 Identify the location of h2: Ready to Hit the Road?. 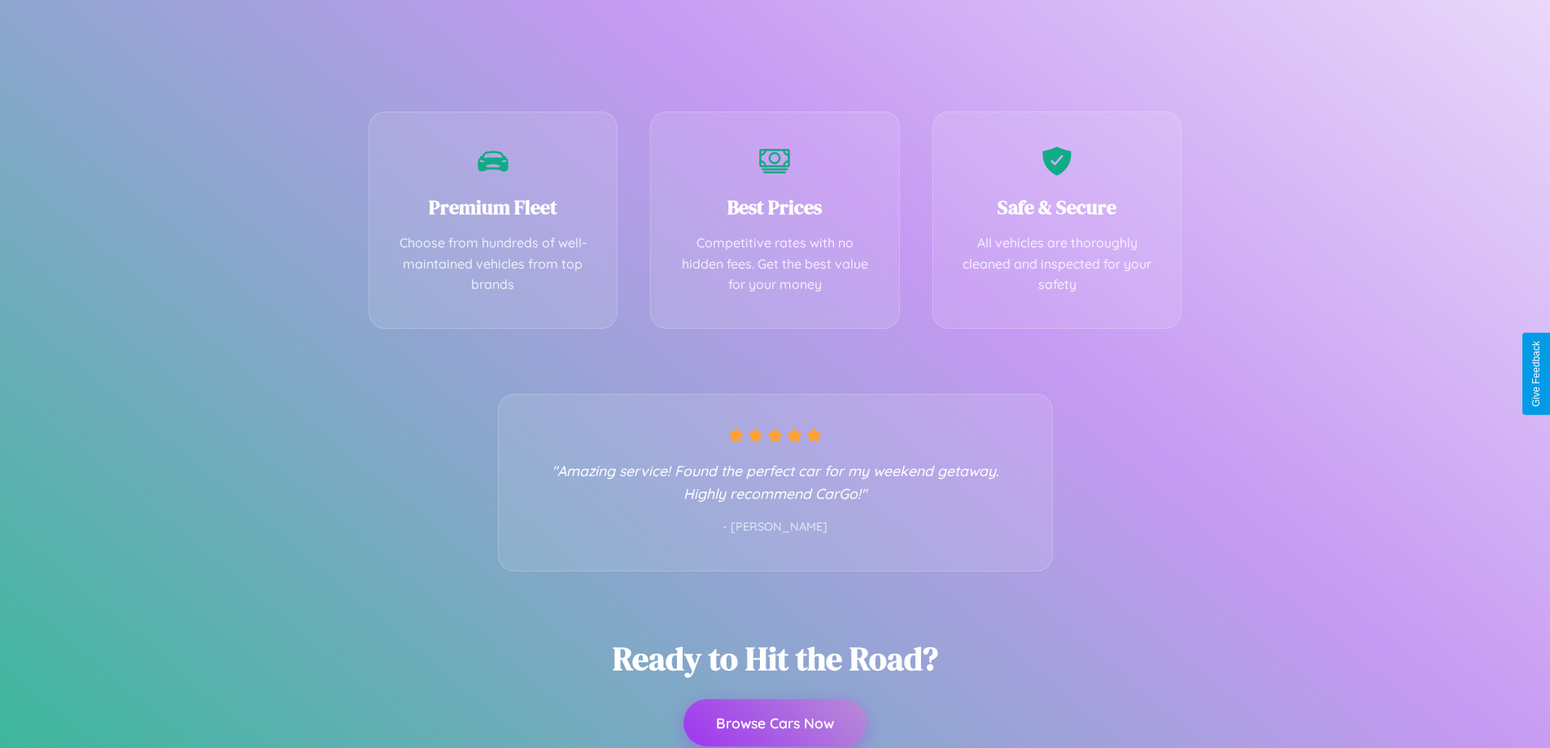
(775, 658).